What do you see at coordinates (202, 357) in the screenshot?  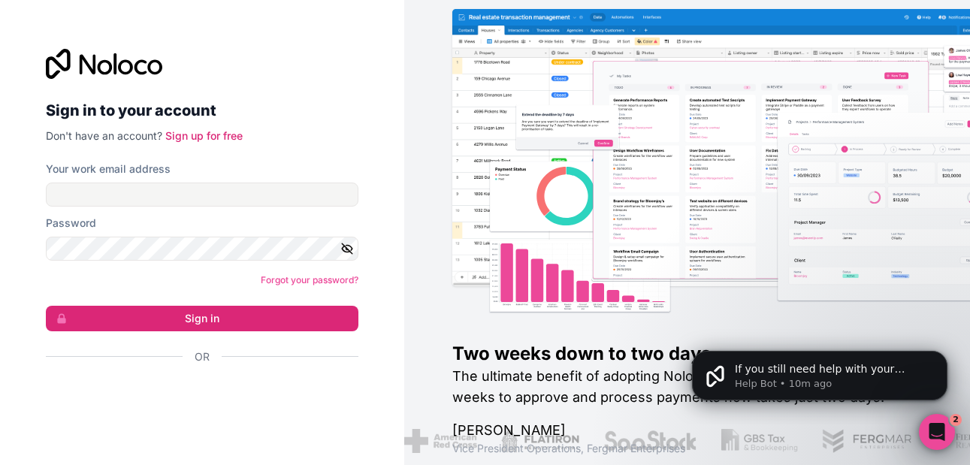 I see `span: Or` at bounding box center [202, 357].